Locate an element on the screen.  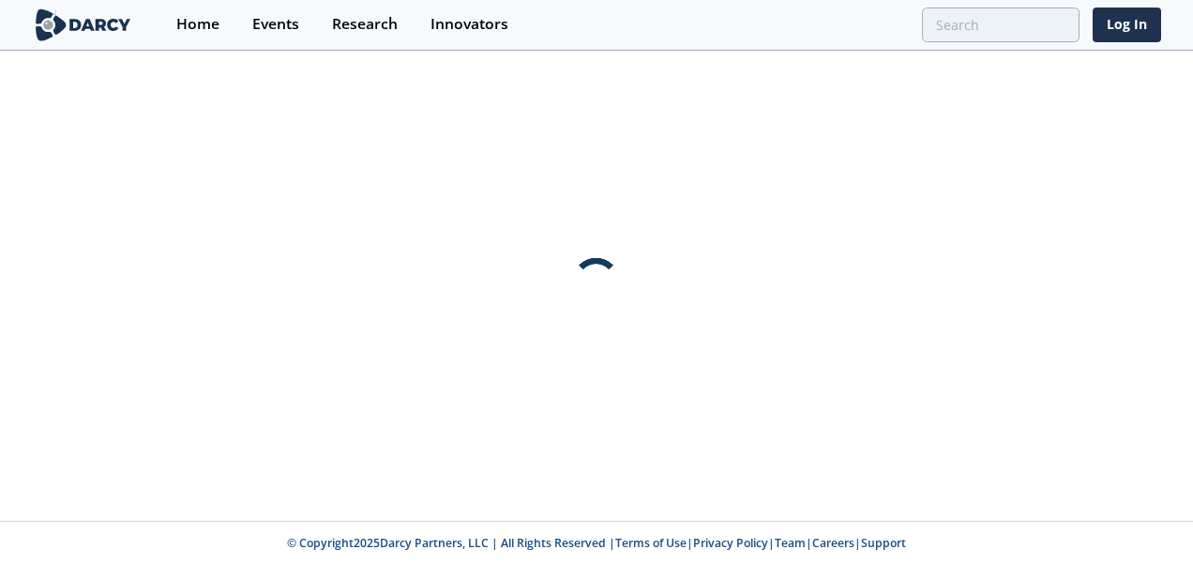
p: © Copyright 2025 Darcy Partners, LLC | All Rights Reserved | | | | | is located at coordinates (596, 543).